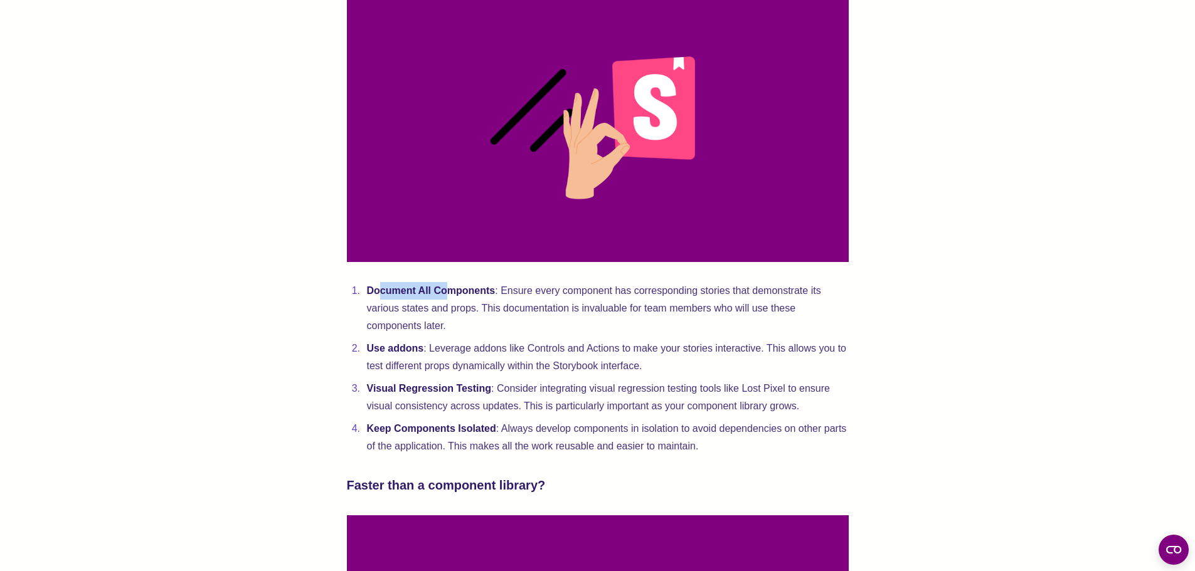 Image resolution: width=1195 pixels, height=571 pixels. I want to click on strong: Keep Components Isolated, so click(432, 428).